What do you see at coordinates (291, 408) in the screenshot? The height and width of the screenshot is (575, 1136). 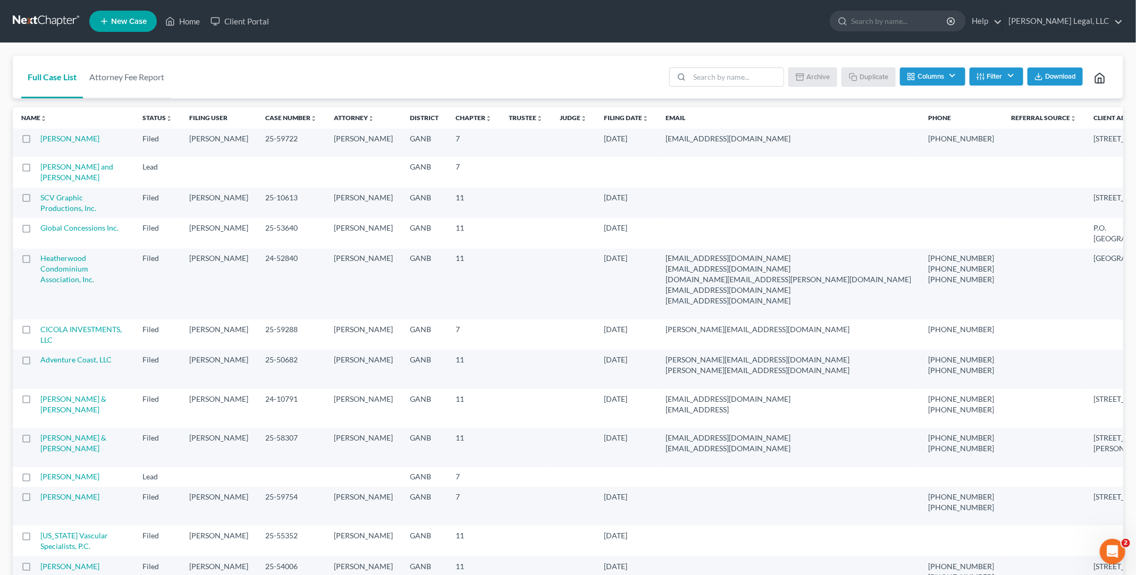 I see `td: 24-10791` at bounding box center [291, 408].